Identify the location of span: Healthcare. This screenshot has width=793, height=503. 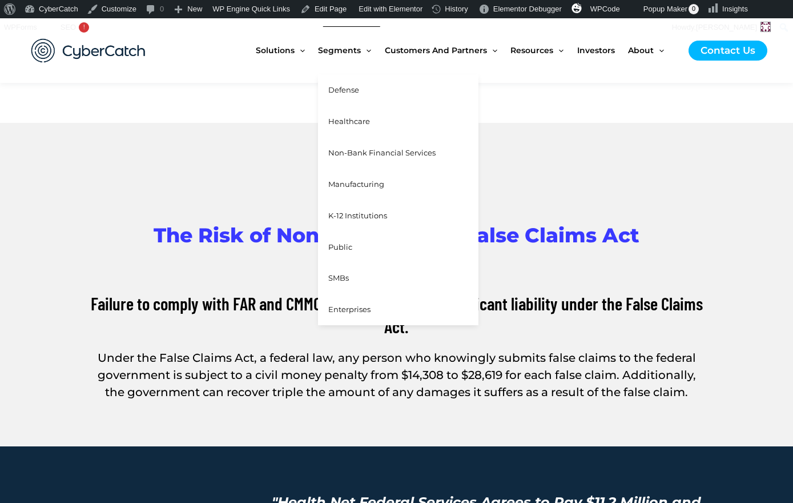
(349, 121).